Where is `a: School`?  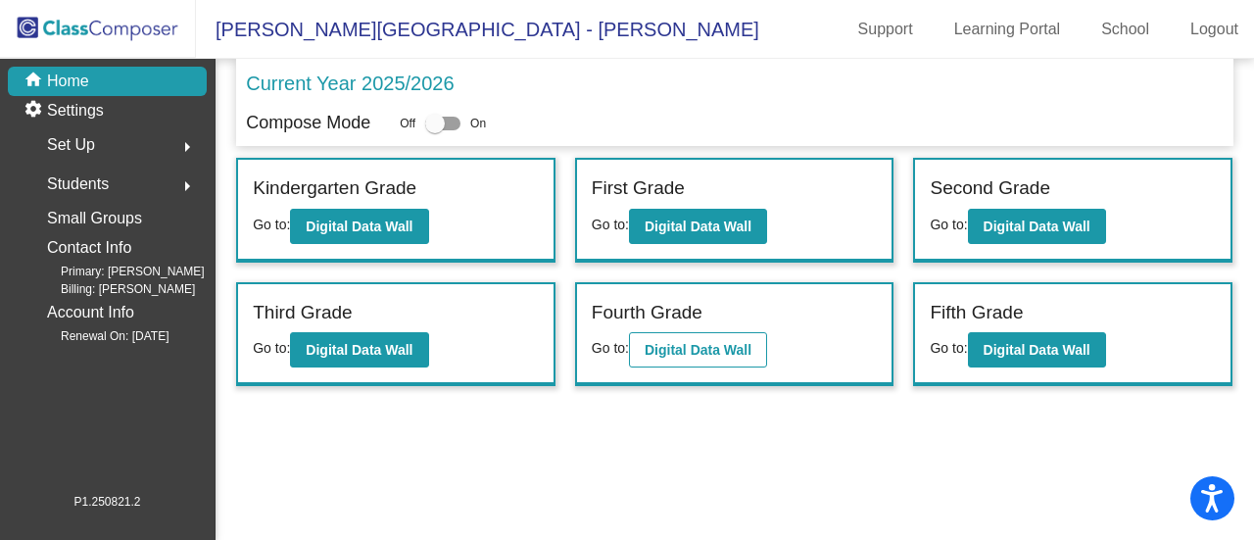 a: School is located at coordinates (1124, 29).